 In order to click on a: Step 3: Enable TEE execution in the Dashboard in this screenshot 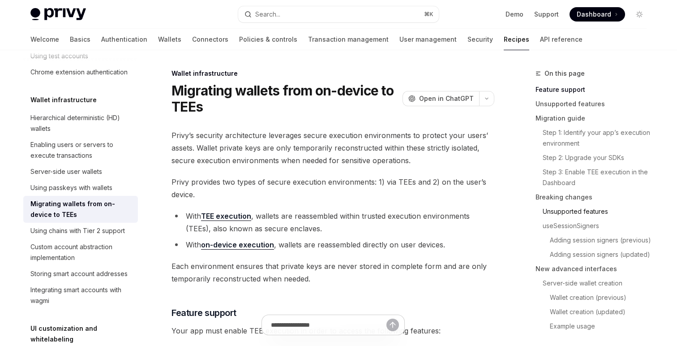, I will do `click(599, 177)`.